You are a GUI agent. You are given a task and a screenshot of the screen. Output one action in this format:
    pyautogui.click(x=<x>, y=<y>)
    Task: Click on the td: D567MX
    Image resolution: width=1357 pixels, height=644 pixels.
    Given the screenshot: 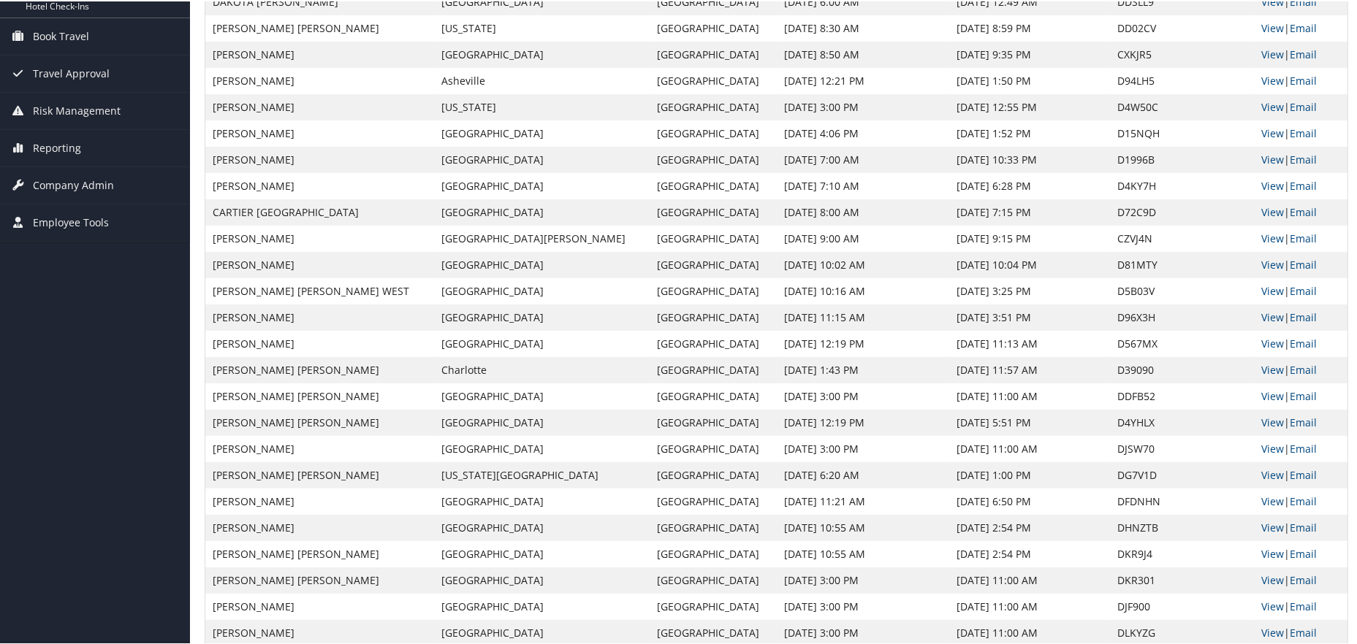 What is the action you would take?
    pyautogui.click(x=1182, y=343)
    